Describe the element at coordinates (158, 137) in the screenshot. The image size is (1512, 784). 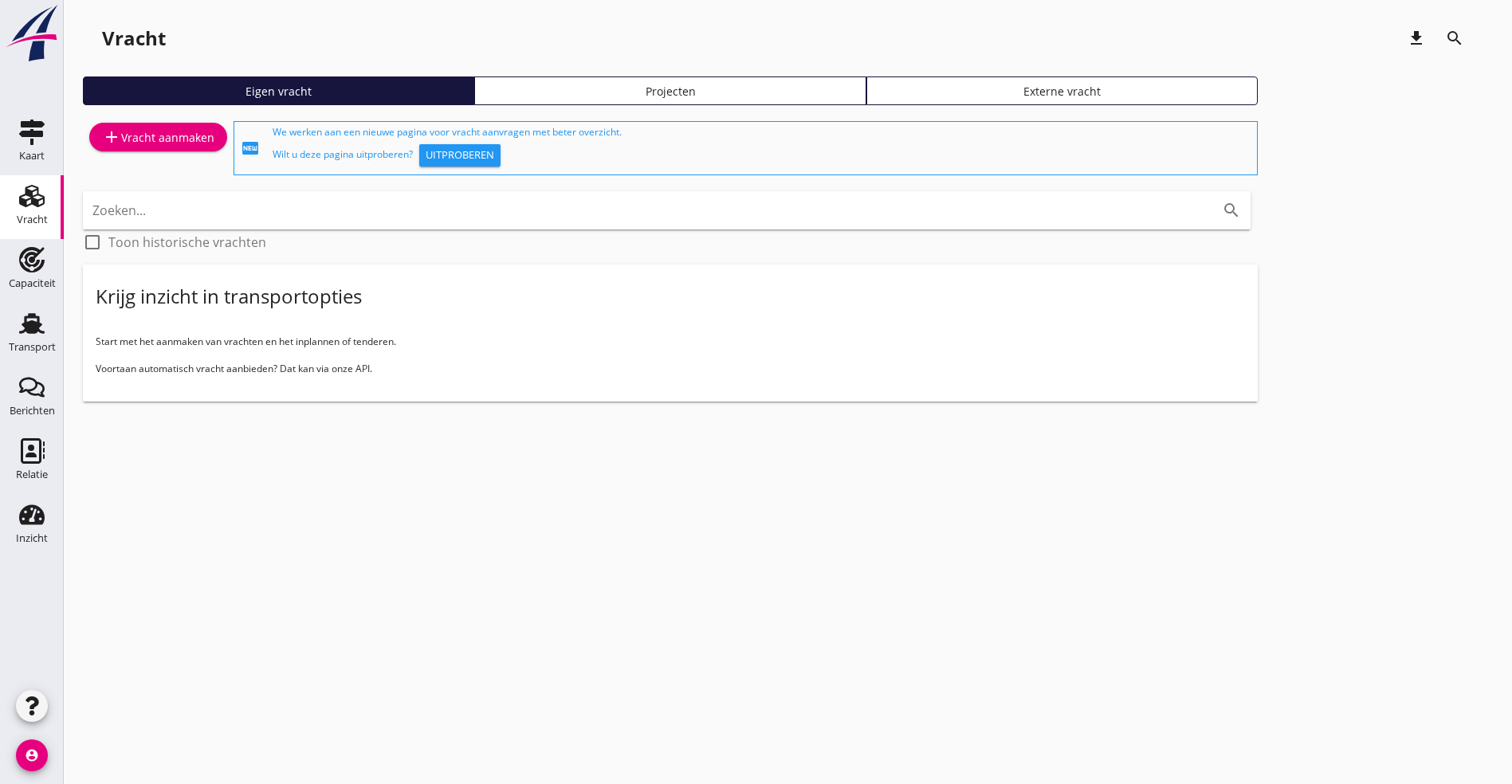
I see `a: Vracht aanmaken` at that location.